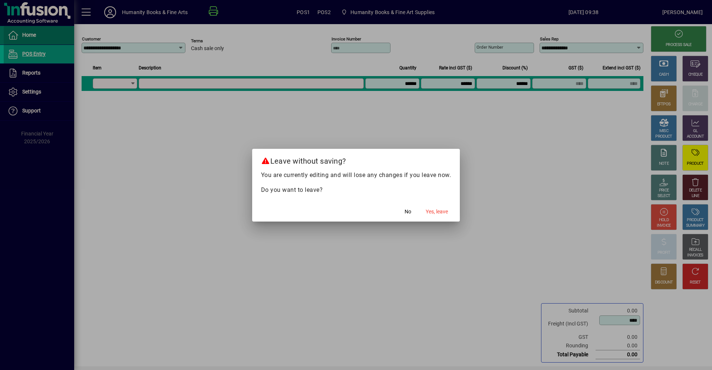 This screenshot has height=370, width=712. I want to click on span: Yes, leave, so click(437, 212).